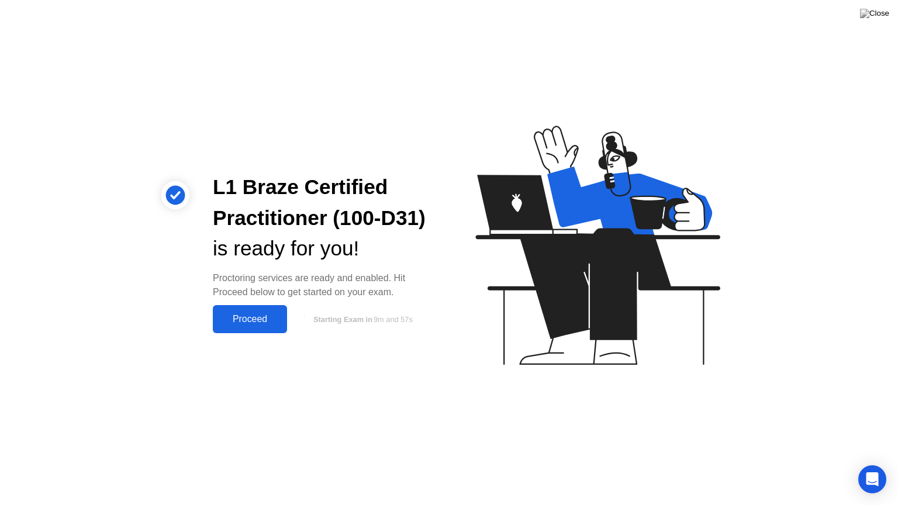  Describe the element at coordinates (322, 203) in the screenshot. I see `div: L1 Braze Certified Practitioner (100-D31)` at that location.